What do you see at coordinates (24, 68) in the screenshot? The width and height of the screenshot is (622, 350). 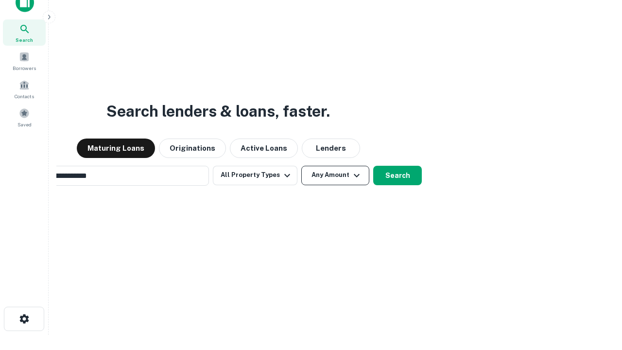 I see `span: Borrowers` at bounding box center [24, 68].